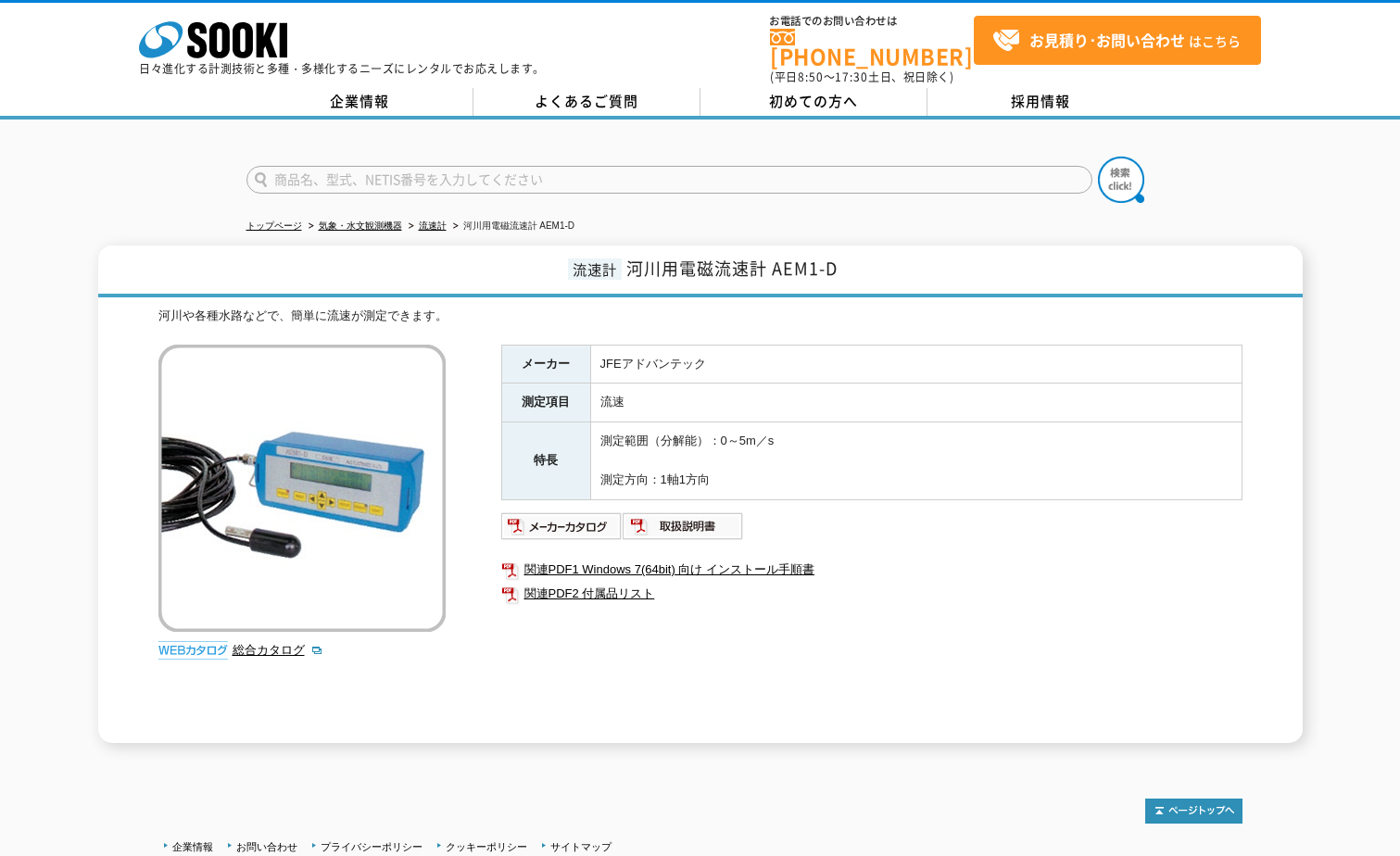 The width and height of the screenshot is (1400, 856). I want to click on span: 17:30, so click(852, 77).